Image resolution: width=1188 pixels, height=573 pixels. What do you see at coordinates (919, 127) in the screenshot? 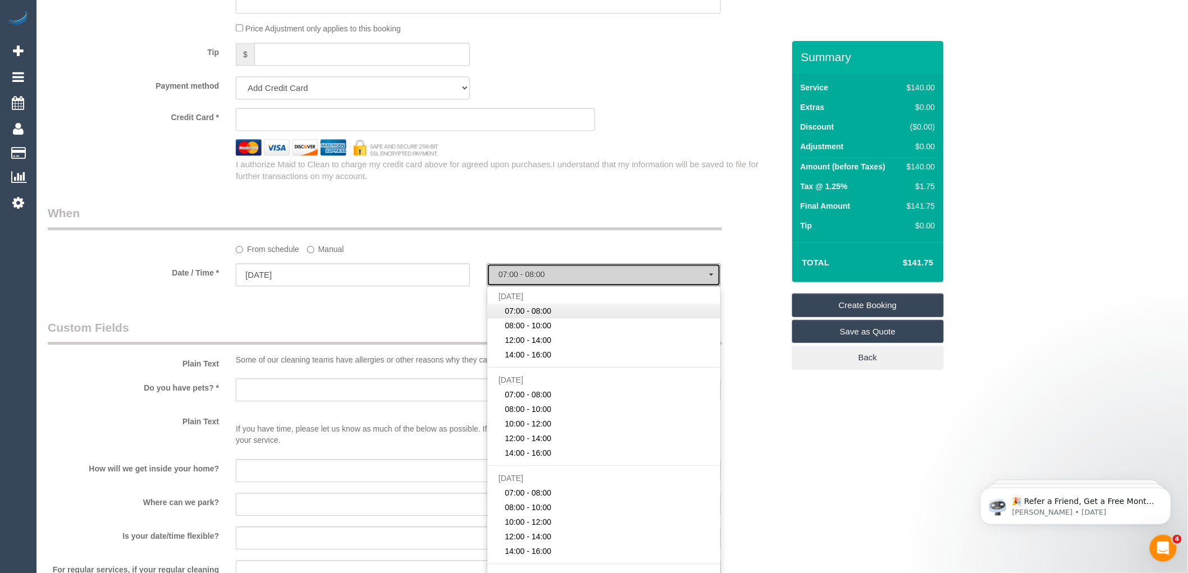
I see `div: ($0.00)` at bounding box center [919, 127].